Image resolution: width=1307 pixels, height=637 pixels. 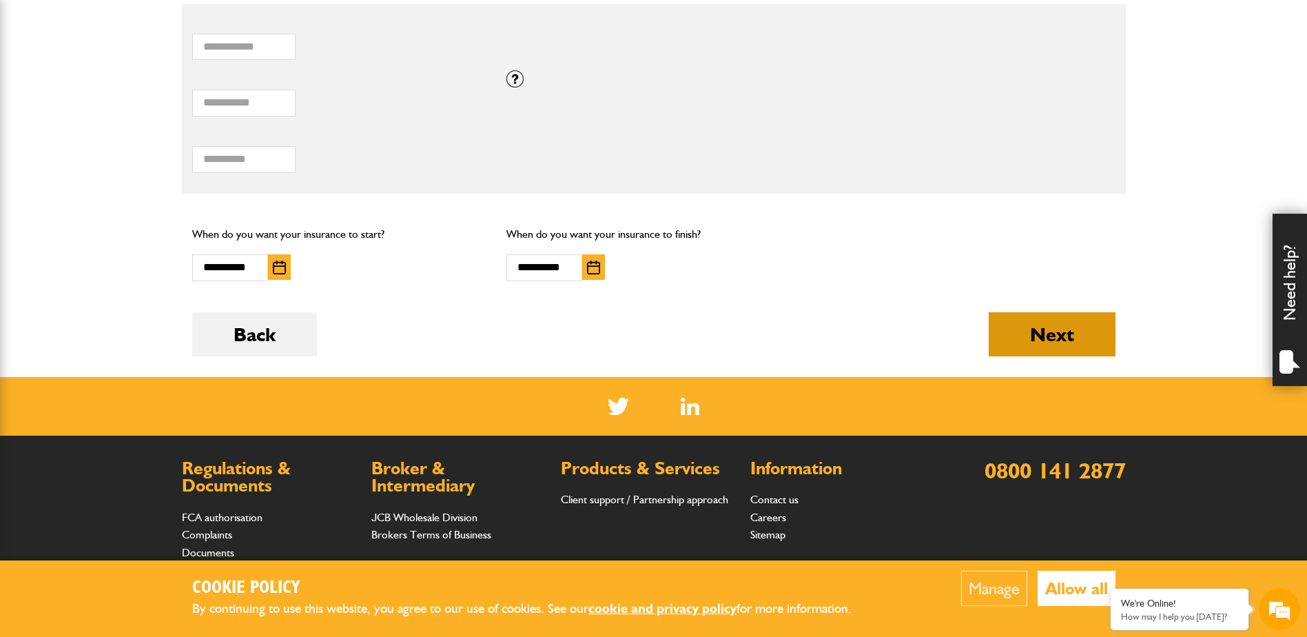 What do you see at coordinates (1180, 616) in the screenshot?
I see `p: How may I help you today?` at bounding box center [1180, 616].